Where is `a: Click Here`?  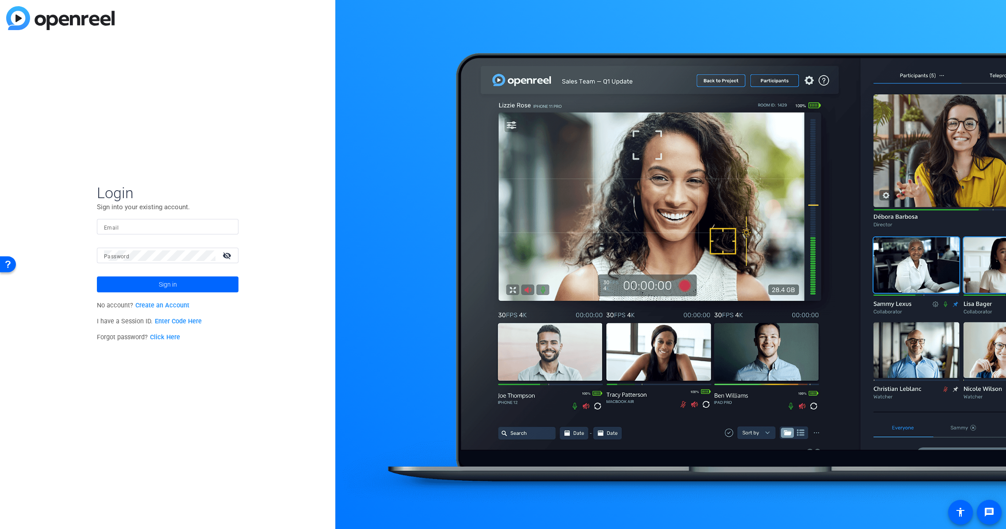
a: Click Here is located at coordinates (165, 337).